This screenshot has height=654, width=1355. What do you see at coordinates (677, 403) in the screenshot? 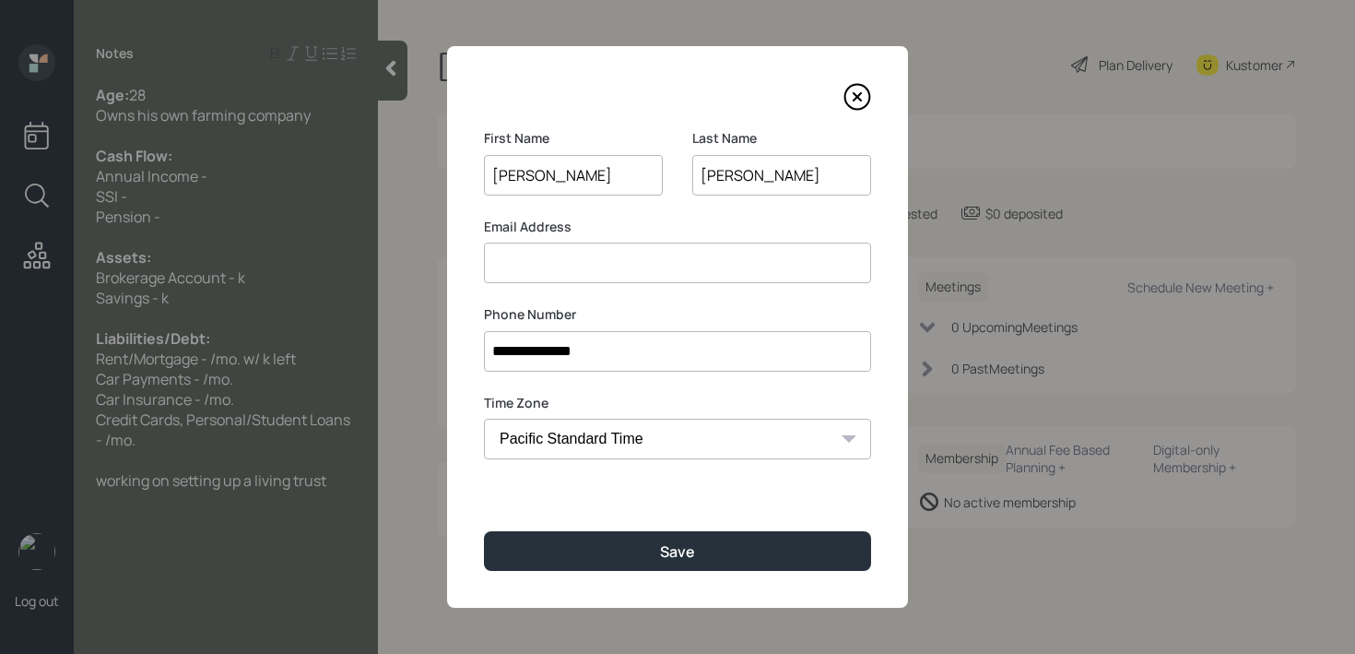
I see `label: Time Zone` at bounding box center [677, 403].